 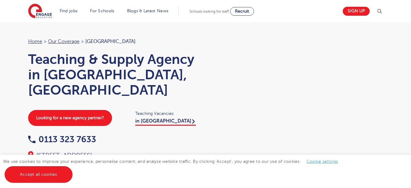 I want to click on a: Blogs & Latest News, so click(x=148, y=11).